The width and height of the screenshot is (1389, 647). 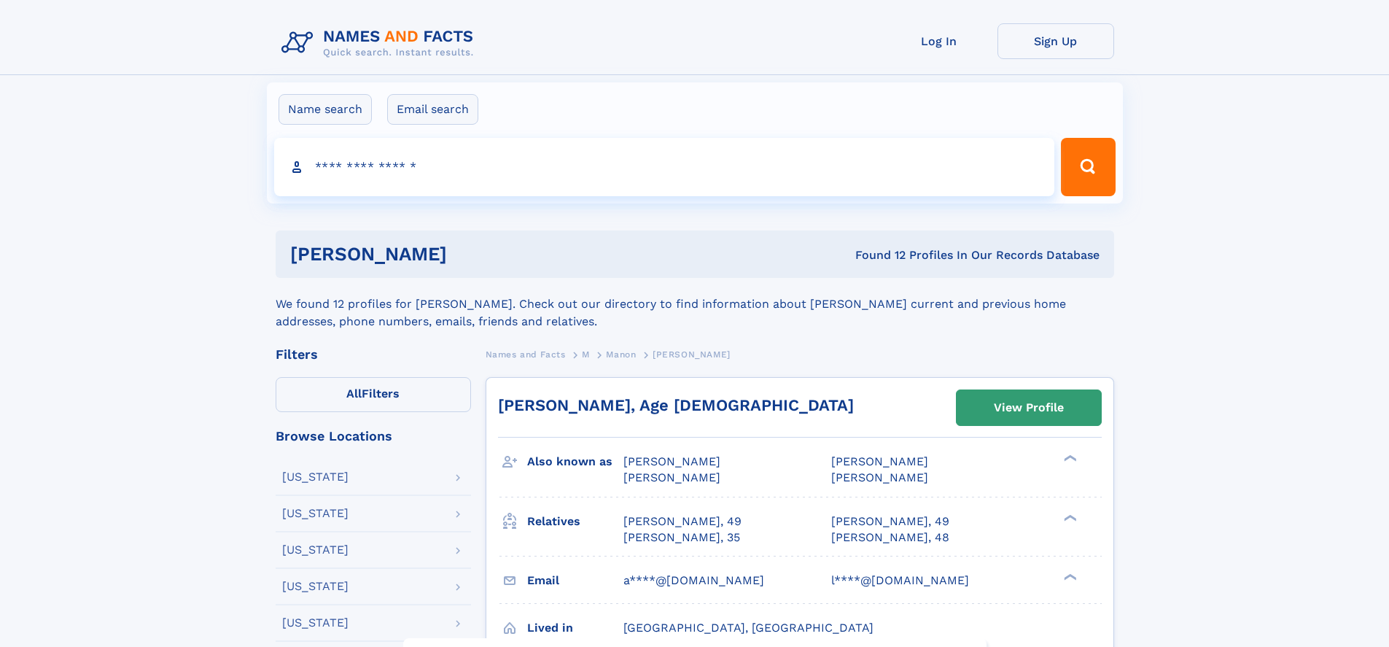 I want to click on h3: Lived in, so click(x=575, y=628).